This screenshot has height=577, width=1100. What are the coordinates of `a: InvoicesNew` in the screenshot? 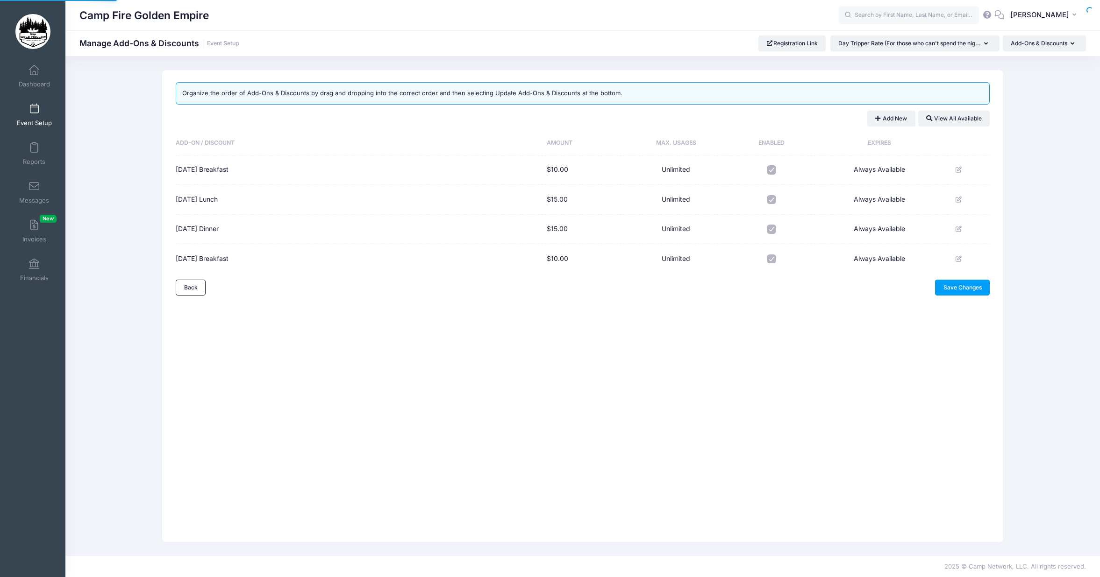 It's located at (34, 231).